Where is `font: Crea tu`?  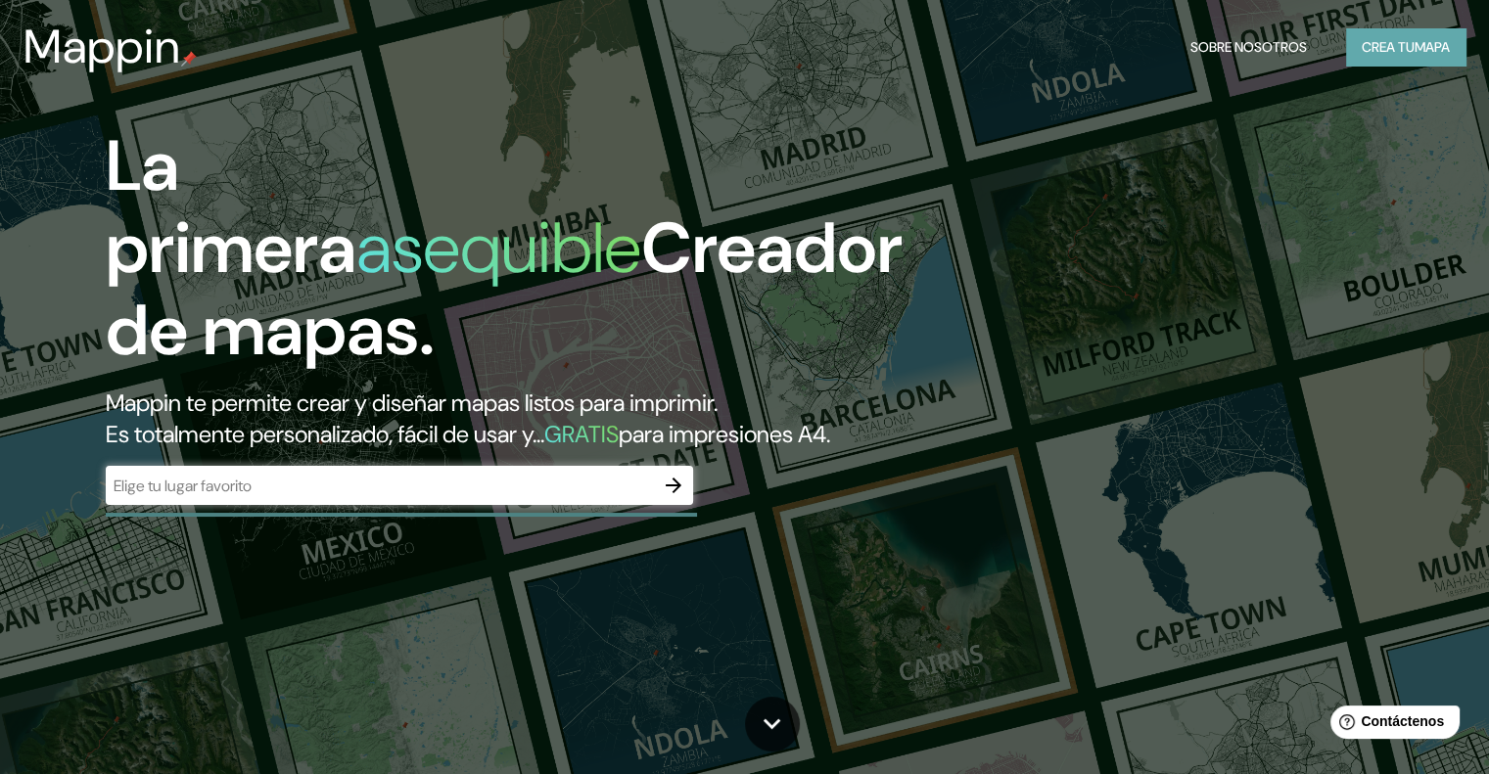 font: Crea tu is located at coordinates (1388, 47).